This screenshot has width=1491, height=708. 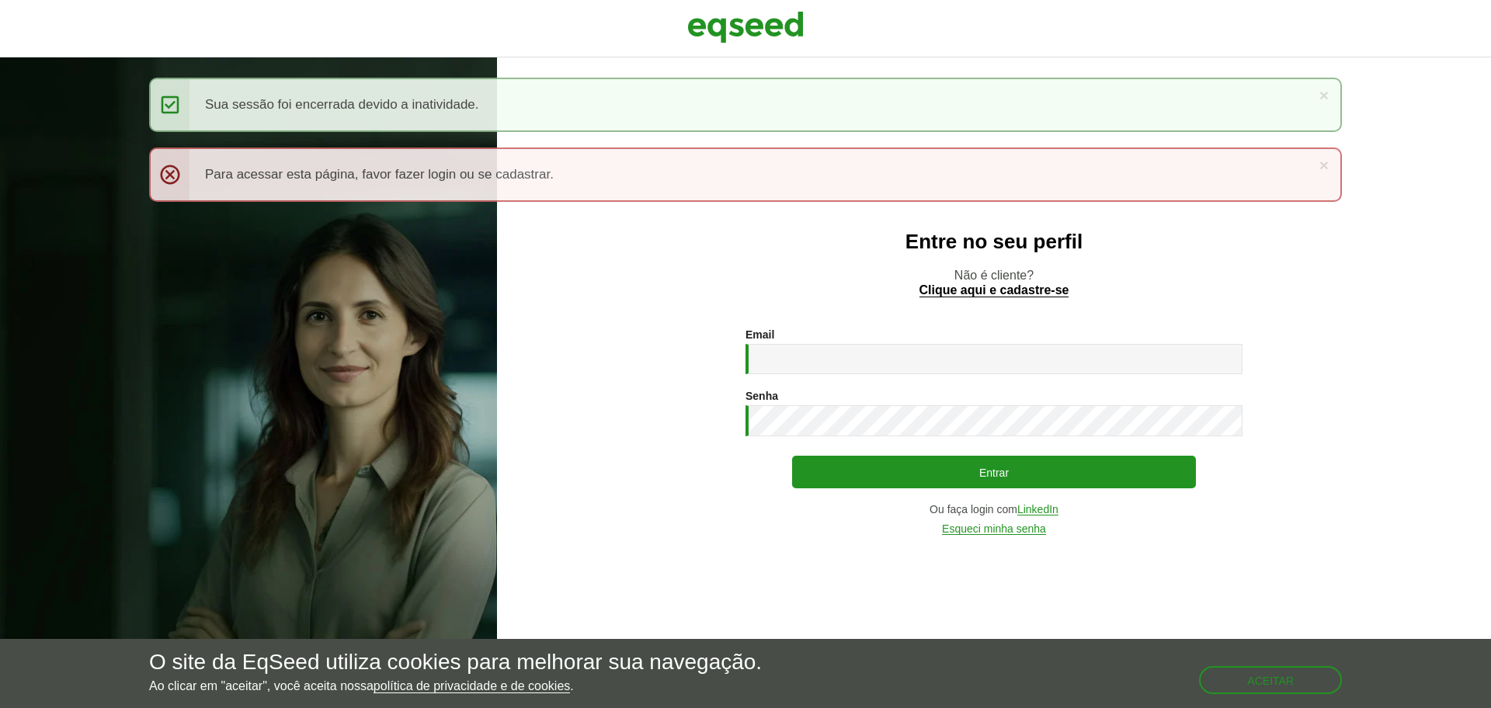 I want to click on a: Clique aqui e cadastre-se, so click(x=994, y=291).